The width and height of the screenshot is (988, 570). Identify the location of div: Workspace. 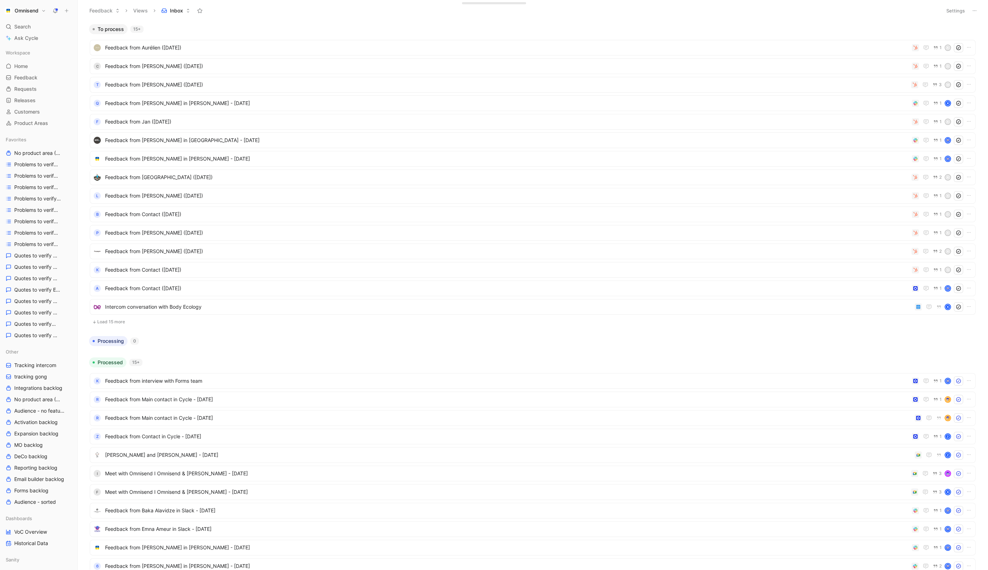
(38, 53).